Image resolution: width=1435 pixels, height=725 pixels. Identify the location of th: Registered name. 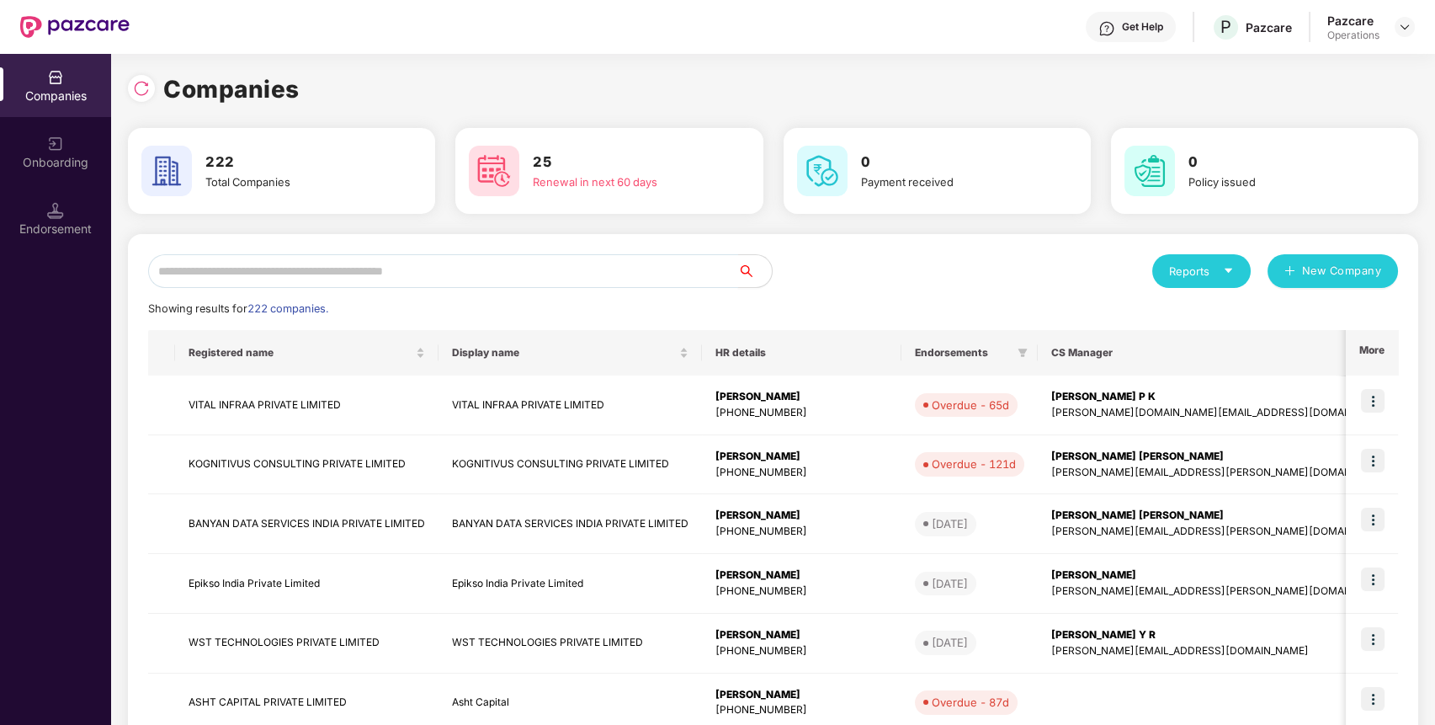
(306, 353).